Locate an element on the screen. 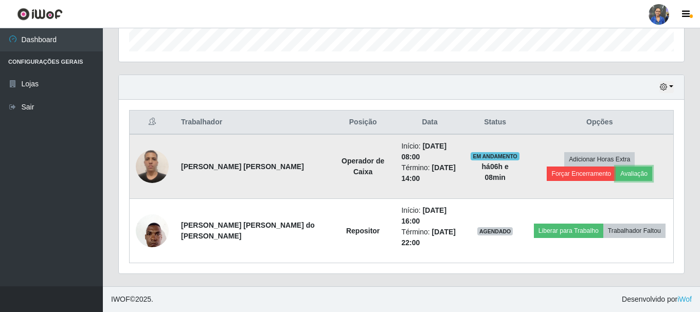 This screenshot has height=312, width=700. th: Posição is located at coordinates (363, 122).